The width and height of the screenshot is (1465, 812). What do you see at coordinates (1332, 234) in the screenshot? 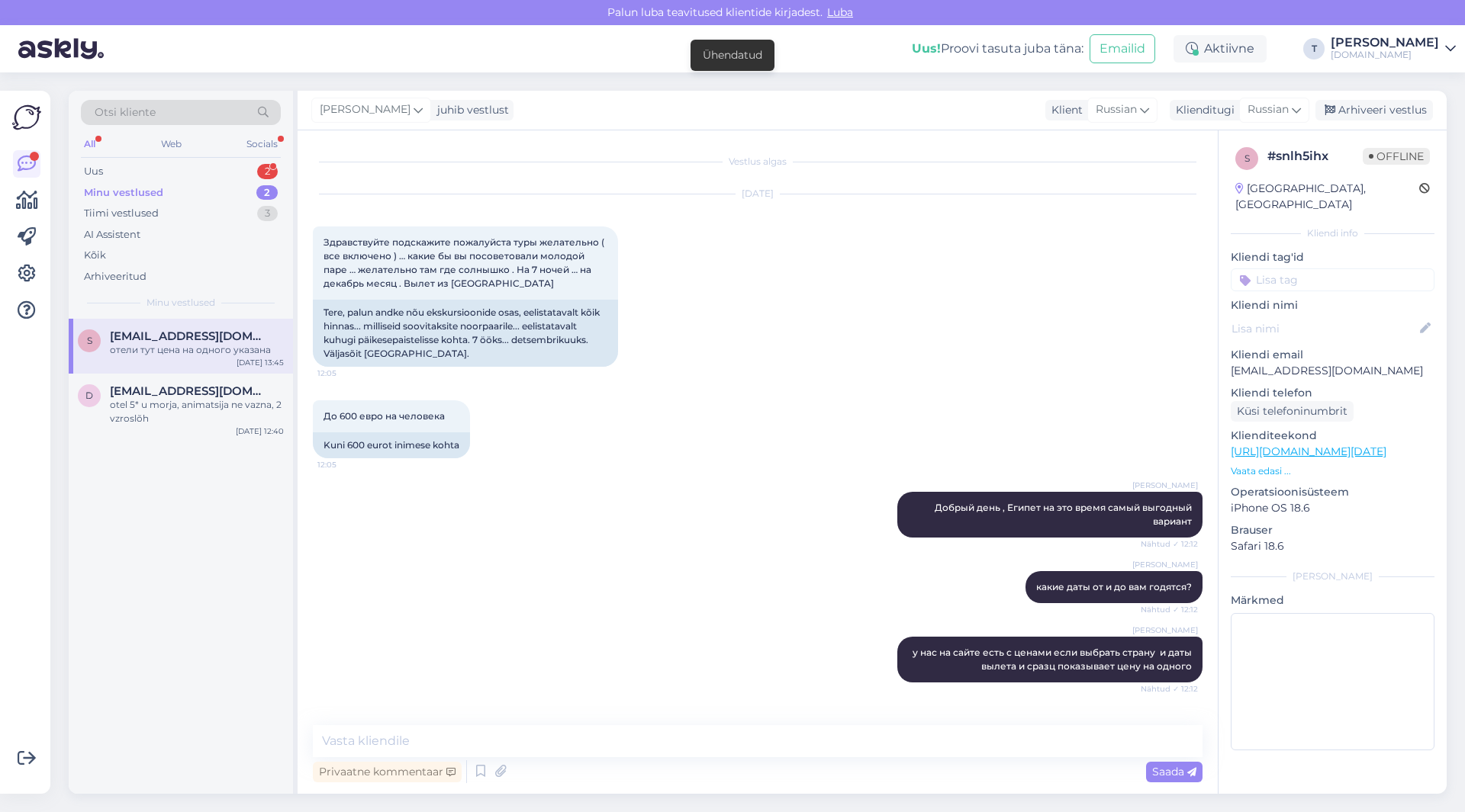
I see `div: Kliendi info` at bounding box center [1332, 234].